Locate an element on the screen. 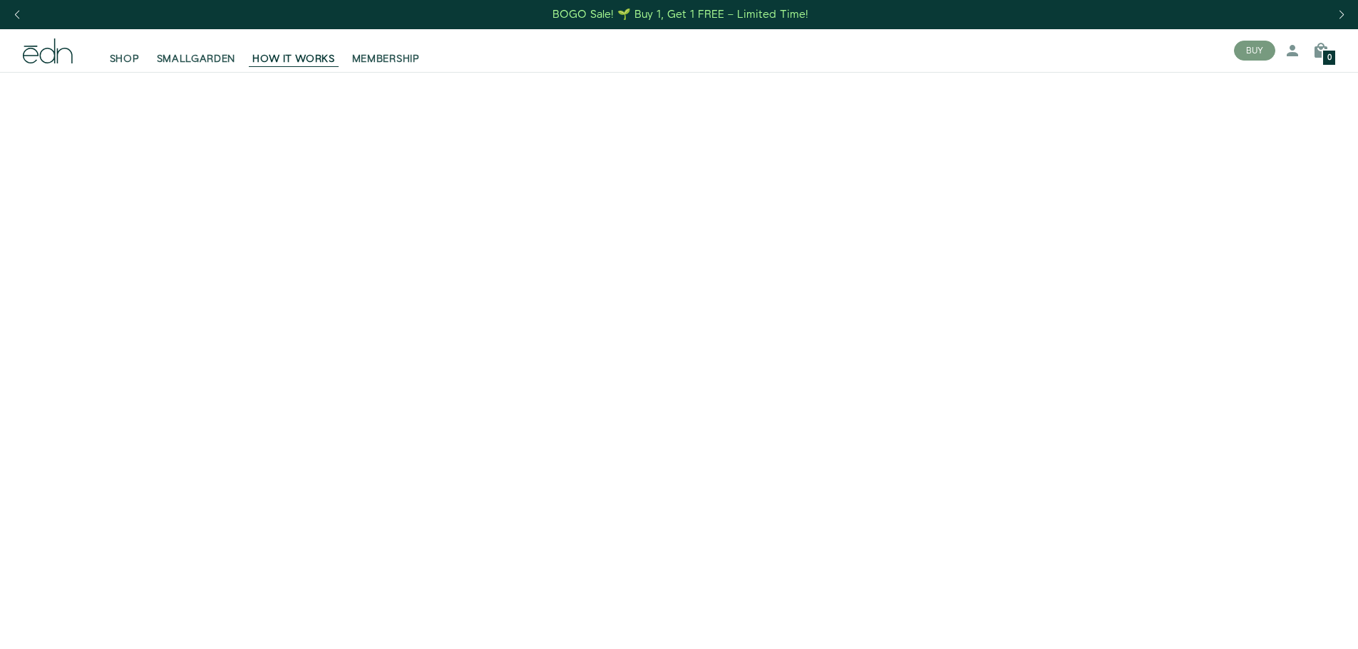  a: MEMBERSHIP is located at coordinates (386, 51).